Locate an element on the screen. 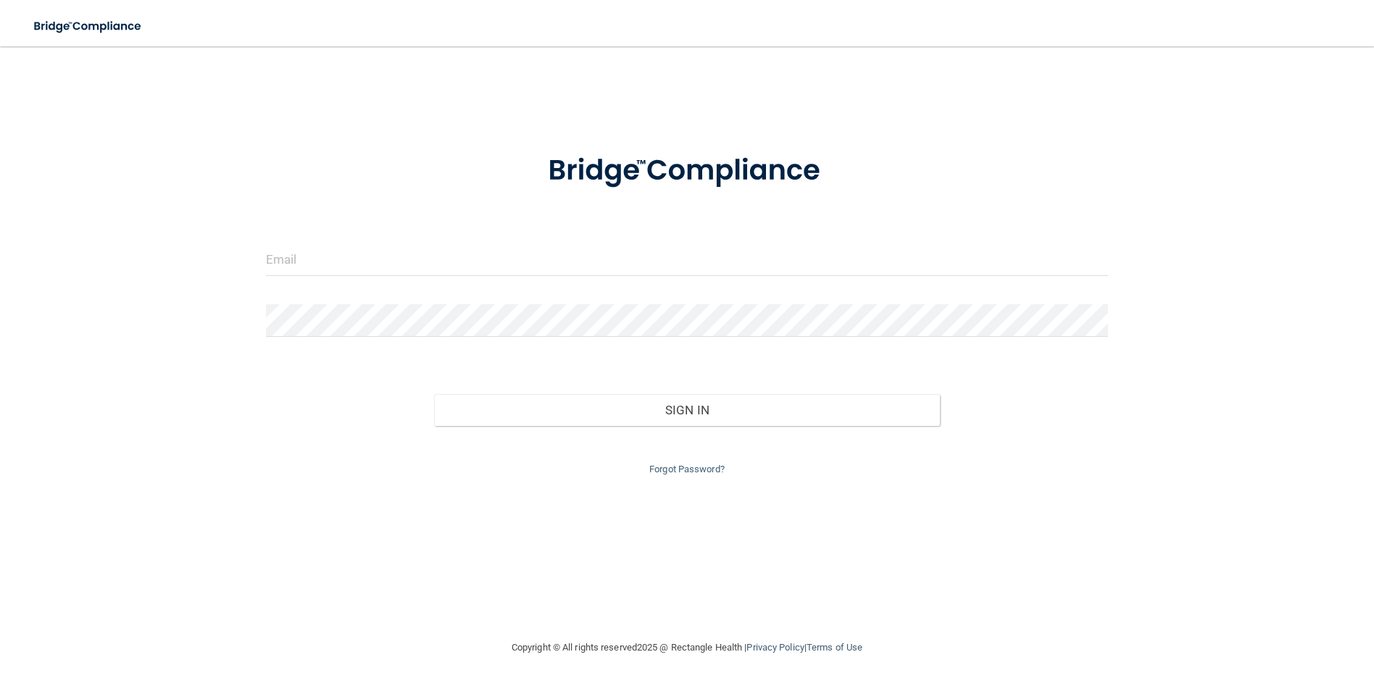  button: Sign In is located at coordinates (686, 410).